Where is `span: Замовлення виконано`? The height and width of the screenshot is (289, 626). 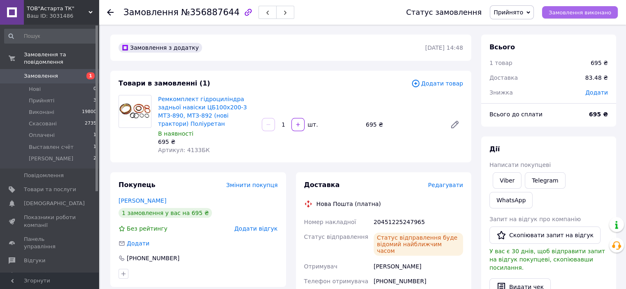
span: Замовлення виконано is located at coordinates (580, 12).